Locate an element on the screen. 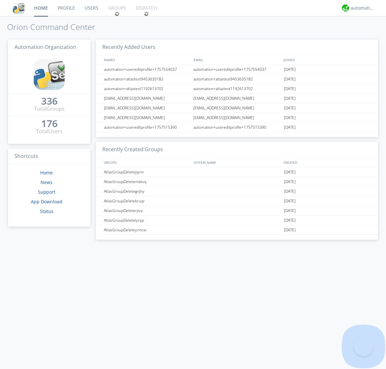 The width and height of the screenshot is (386, 369). div: AtlasGroupDeleteynncw is located at coordinates (147, 230).